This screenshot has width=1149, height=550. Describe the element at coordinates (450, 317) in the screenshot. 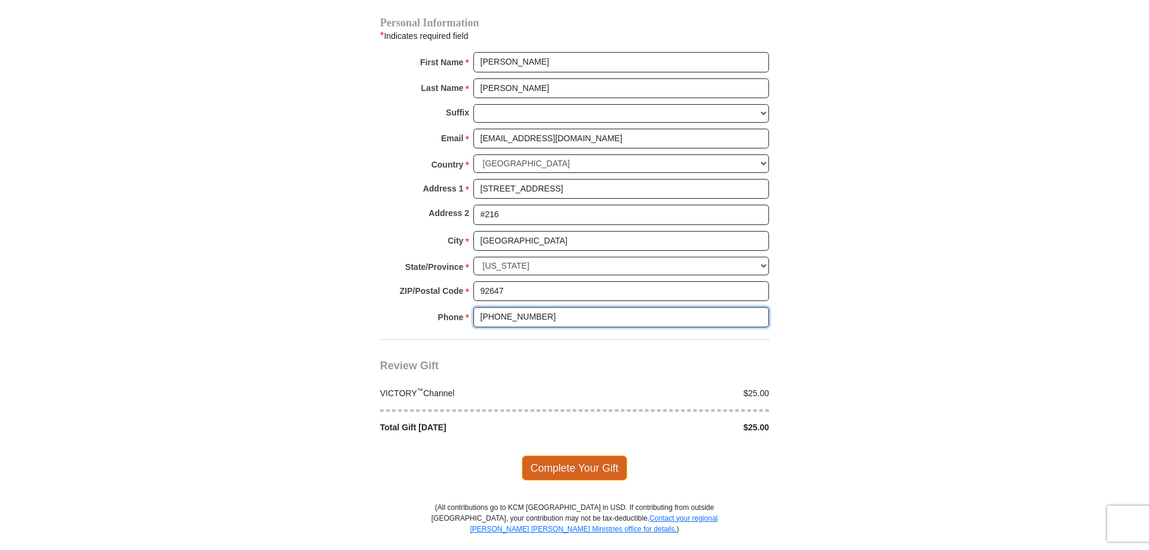

I see `strong: Phone` at that location.